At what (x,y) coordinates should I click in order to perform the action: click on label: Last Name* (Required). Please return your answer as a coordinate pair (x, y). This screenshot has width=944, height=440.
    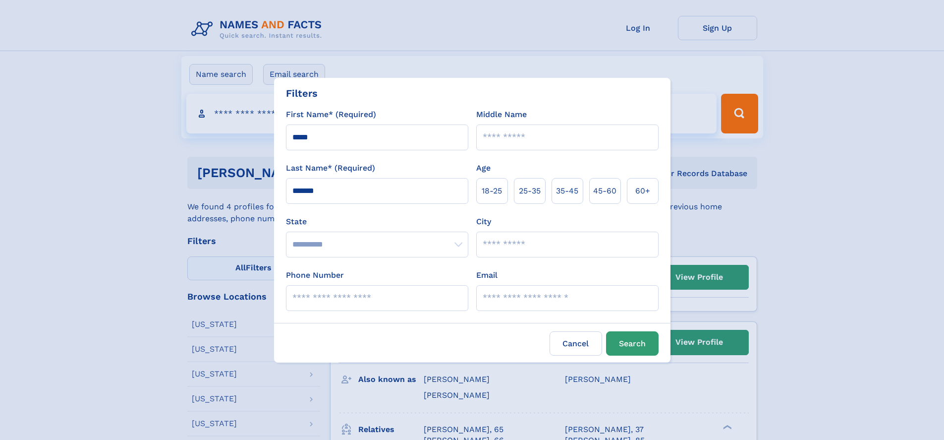
    Looking at the image, I should click on (331, 168).